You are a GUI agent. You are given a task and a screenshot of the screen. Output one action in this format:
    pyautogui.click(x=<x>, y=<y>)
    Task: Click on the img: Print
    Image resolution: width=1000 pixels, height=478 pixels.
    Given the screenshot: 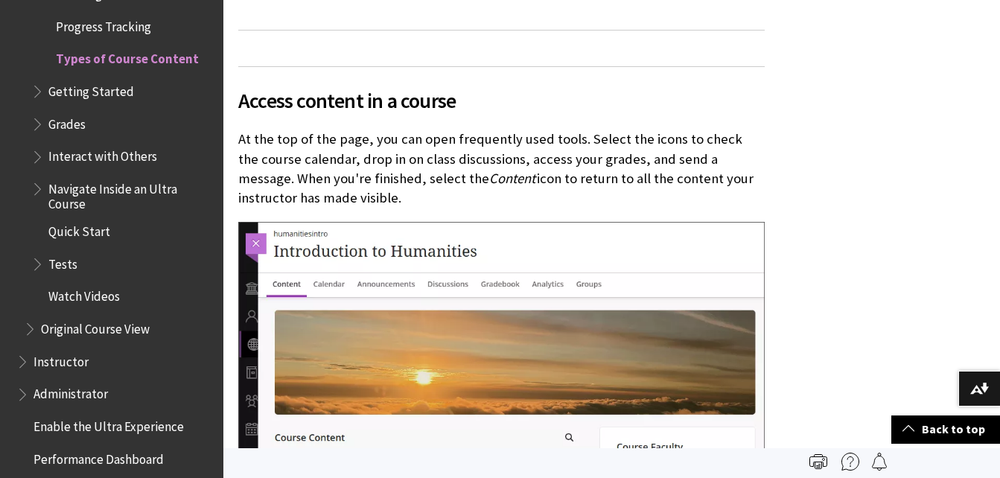 What is the action you would take?
    pyautogui.click(x=819, y=462)
    